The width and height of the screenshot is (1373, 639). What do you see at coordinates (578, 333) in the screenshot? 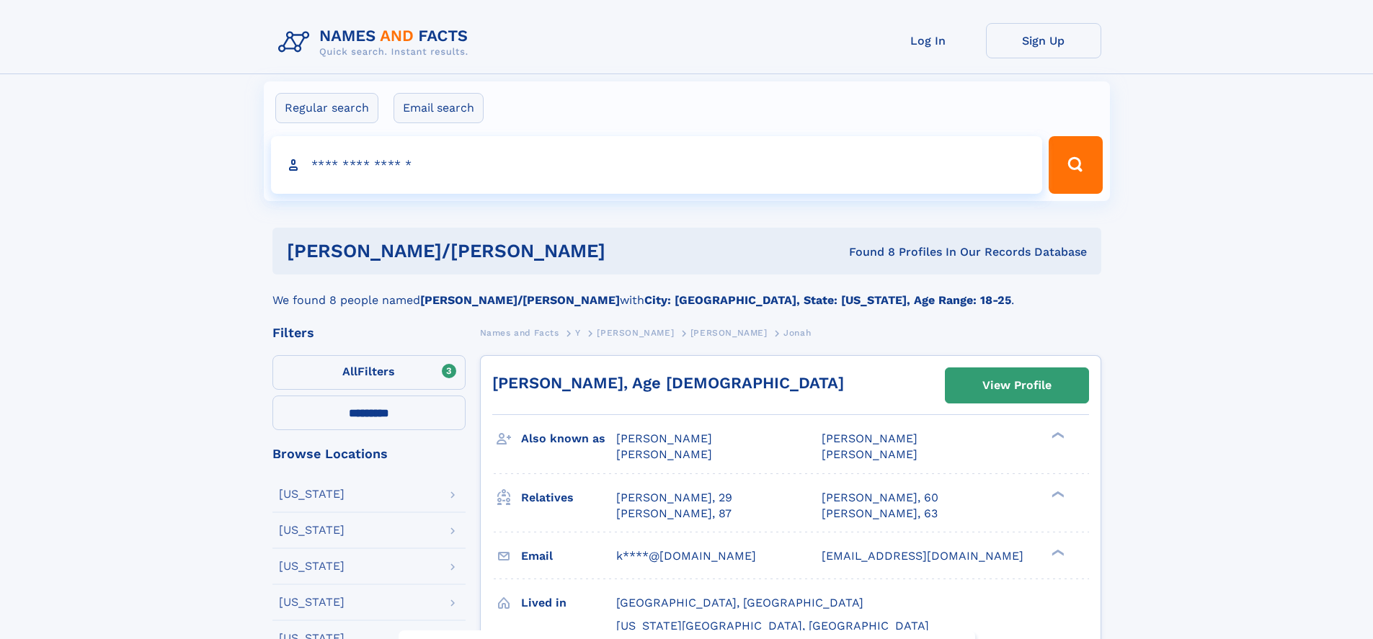
I see `span: Y` at bounding box center [578, 333].